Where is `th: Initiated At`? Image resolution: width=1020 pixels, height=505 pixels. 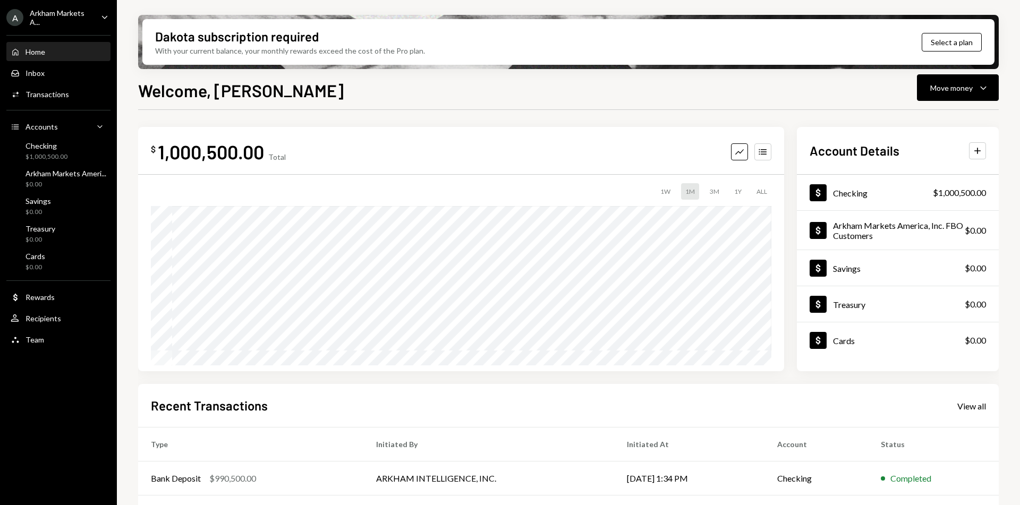
th: Initiated At is located at coordinates (689, 445).